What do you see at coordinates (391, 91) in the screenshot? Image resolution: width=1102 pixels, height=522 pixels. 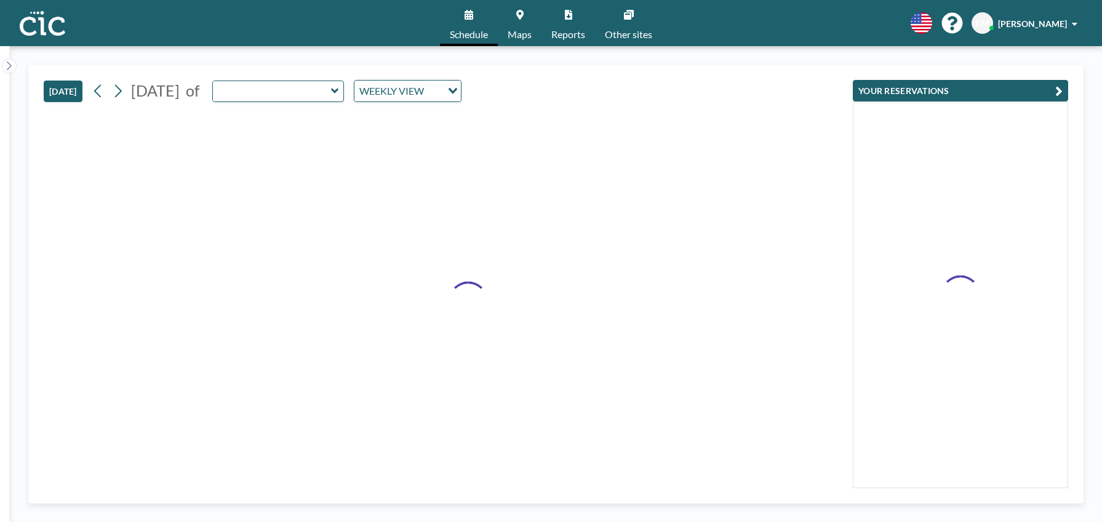 I see `span: WEEKLY VIEW` at bounding box center [391, 91].